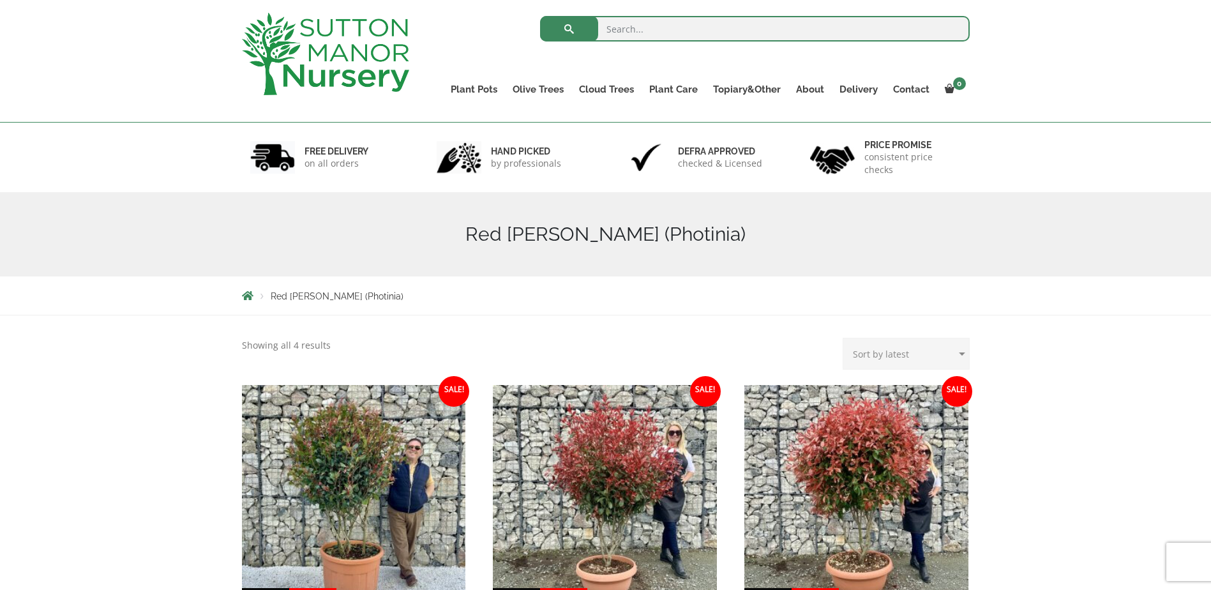 The width and height of the screenshot is (1211, 590). I want to click on h6: FREE DELIVERY, so click(336, 151).